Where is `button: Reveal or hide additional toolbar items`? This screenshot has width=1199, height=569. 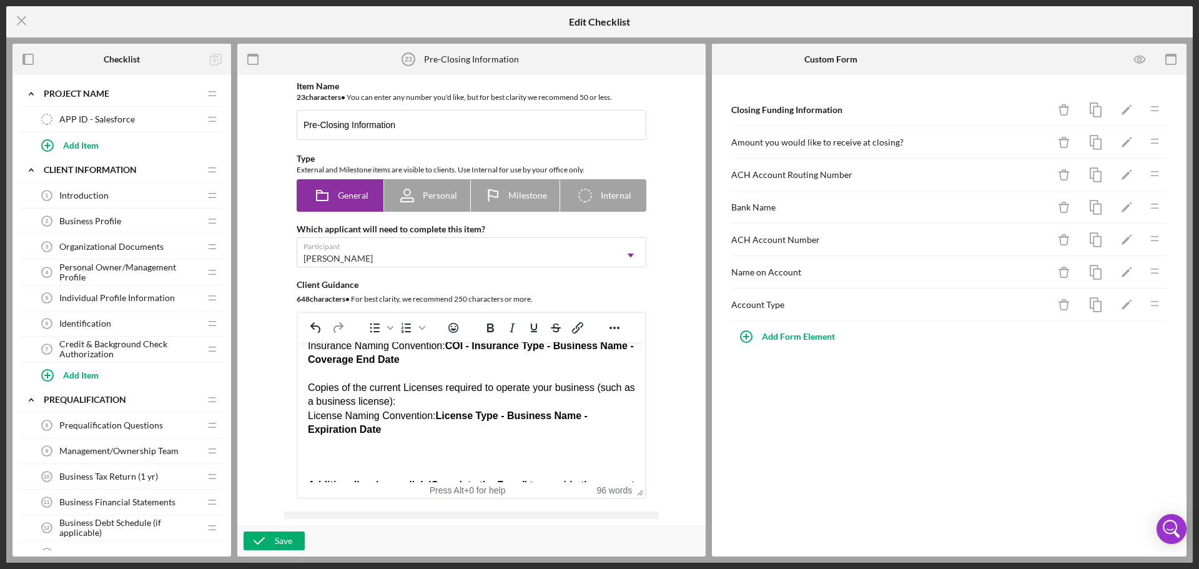
button: Reveal or hide additional toolbar items is located at coordinates (614, 328).